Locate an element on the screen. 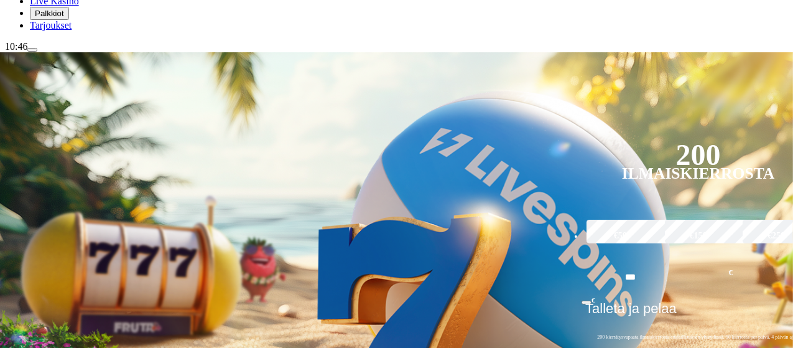  a: gift-inverted iconTarjoukset is located at coordinates (50, 25).